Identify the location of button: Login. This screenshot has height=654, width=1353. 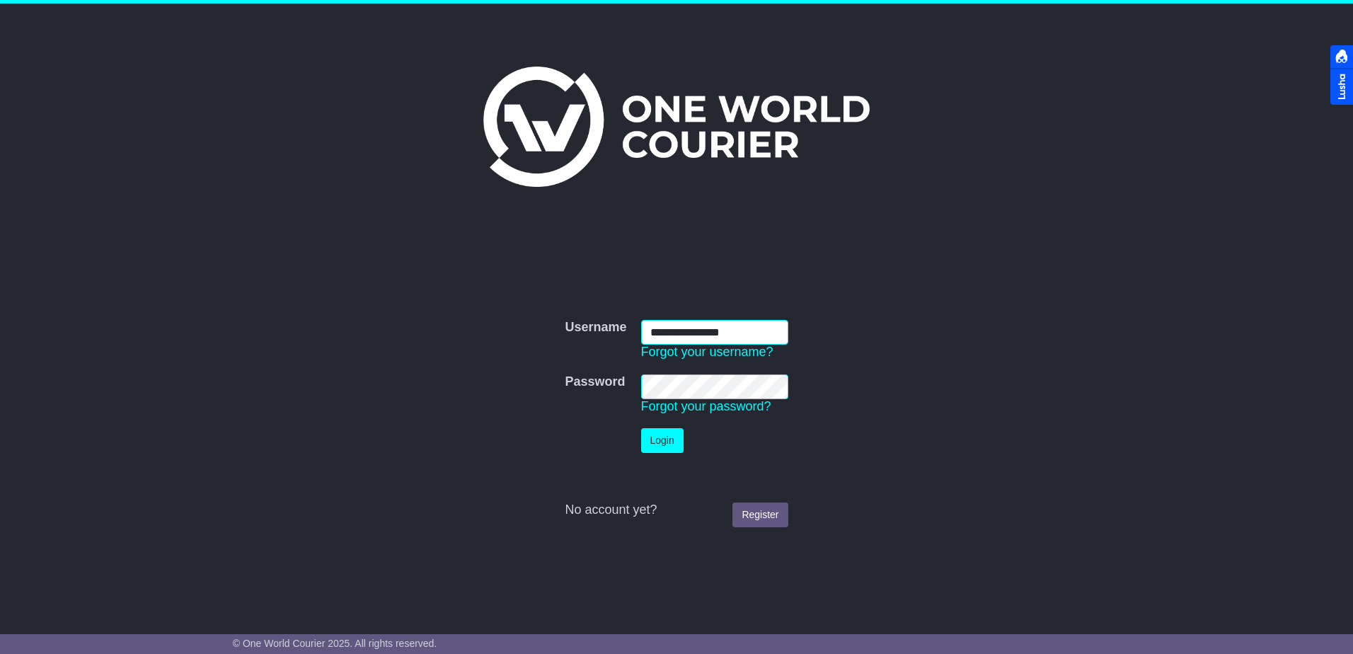
(662, 440).